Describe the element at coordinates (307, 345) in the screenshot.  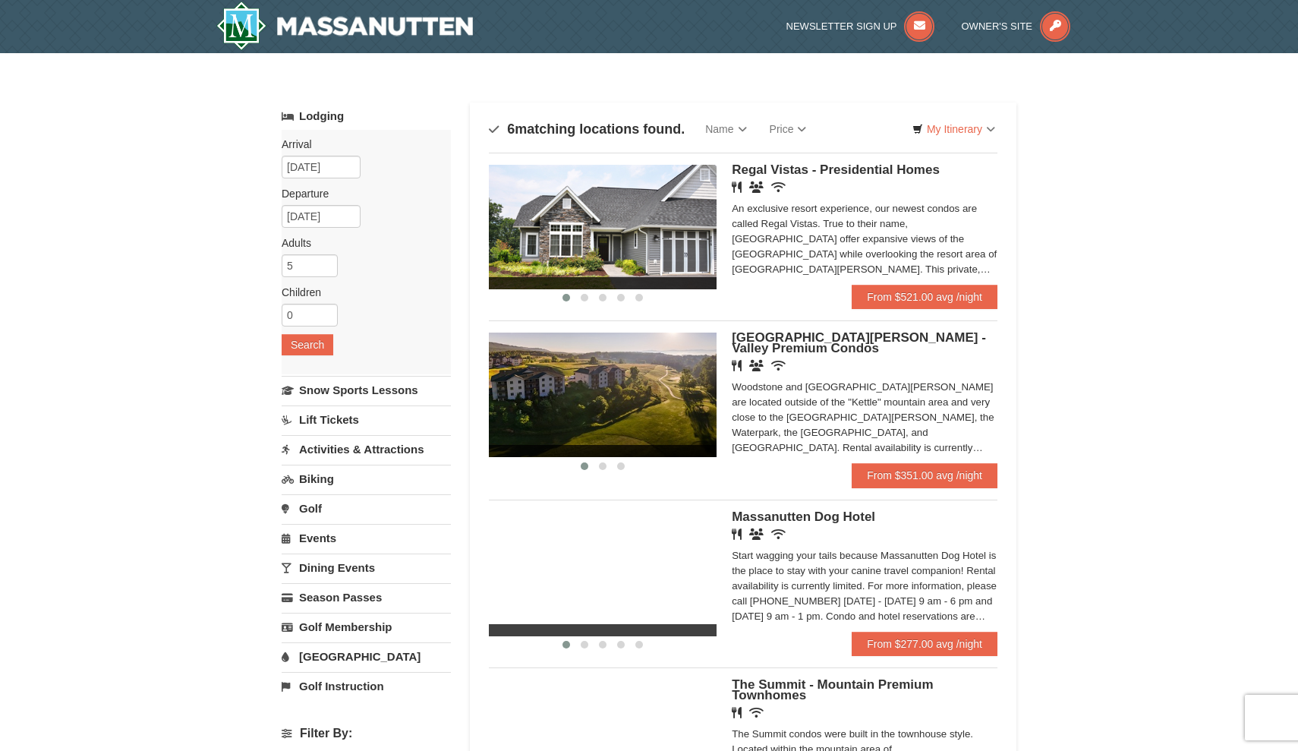
I see `button: Search` at that location.